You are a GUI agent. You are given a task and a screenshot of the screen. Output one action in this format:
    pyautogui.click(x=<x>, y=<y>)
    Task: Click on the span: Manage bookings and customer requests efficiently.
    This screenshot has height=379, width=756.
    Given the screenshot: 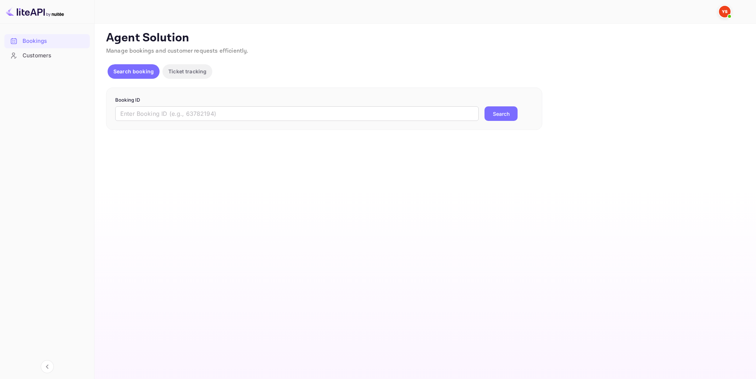 What is the action you would take?
    pyautogui.click(x=177, y=51)
    